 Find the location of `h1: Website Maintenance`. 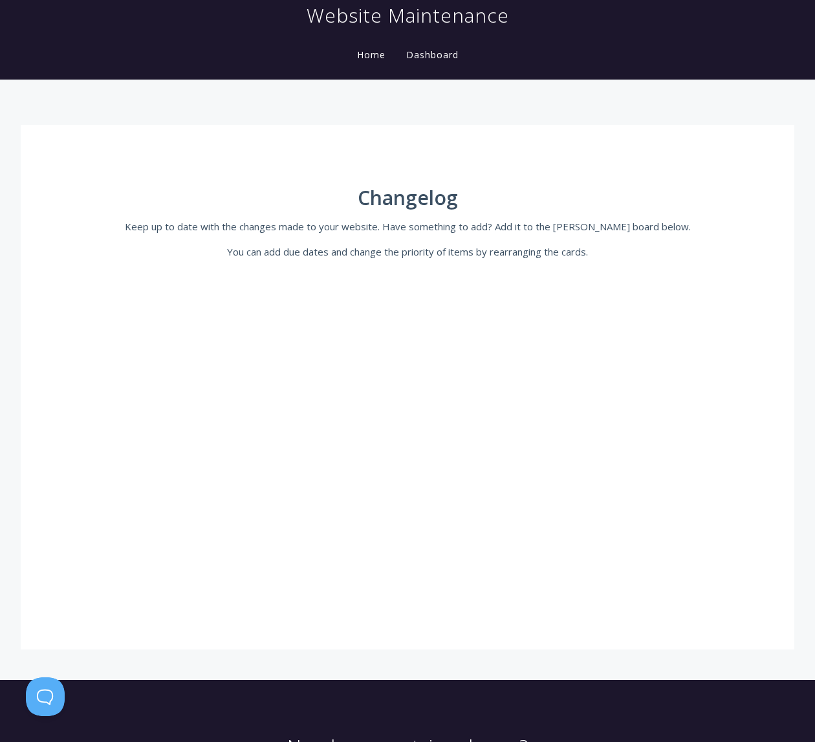

h1: Website Maintenance is located at coordinates (407, 16).